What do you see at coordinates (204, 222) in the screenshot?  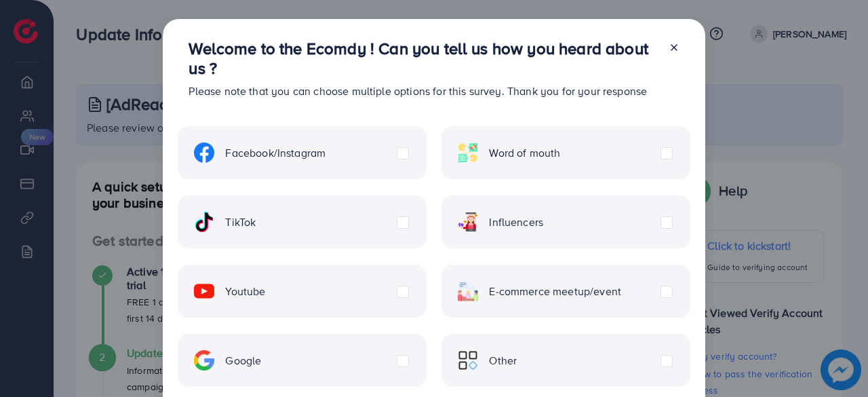 I see `img: ic-tiktok.4b20a09a.svg` at bounding box center [204, 222].